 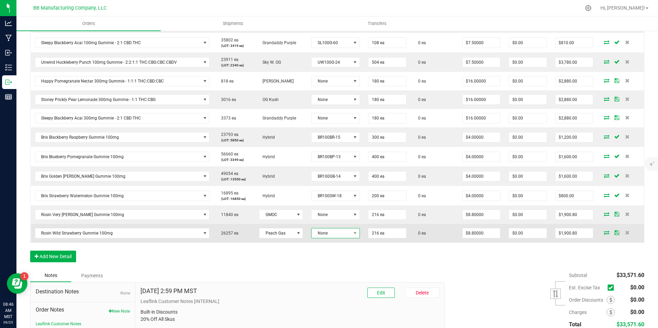 What do you see at coordinates (118, 233) in the screenshot?
I see `span: Rosin Wild Strawberry Gummie 100mg` at bounding box center [118, 233].